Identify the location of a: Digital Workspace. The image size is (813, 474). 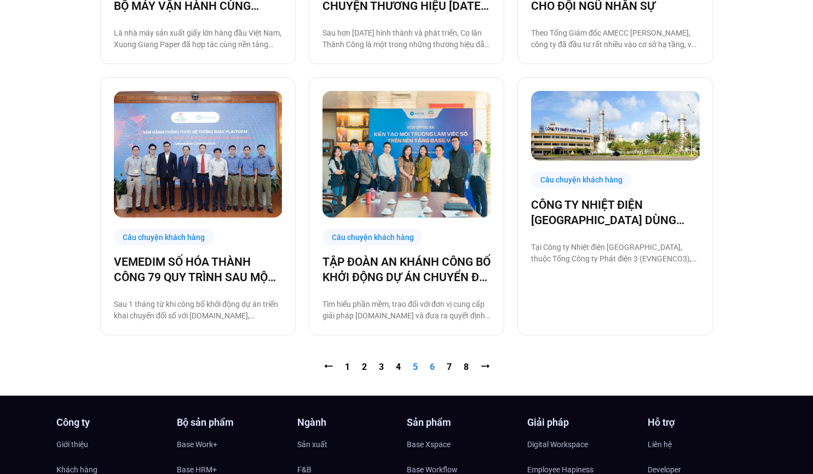
(582, 444).